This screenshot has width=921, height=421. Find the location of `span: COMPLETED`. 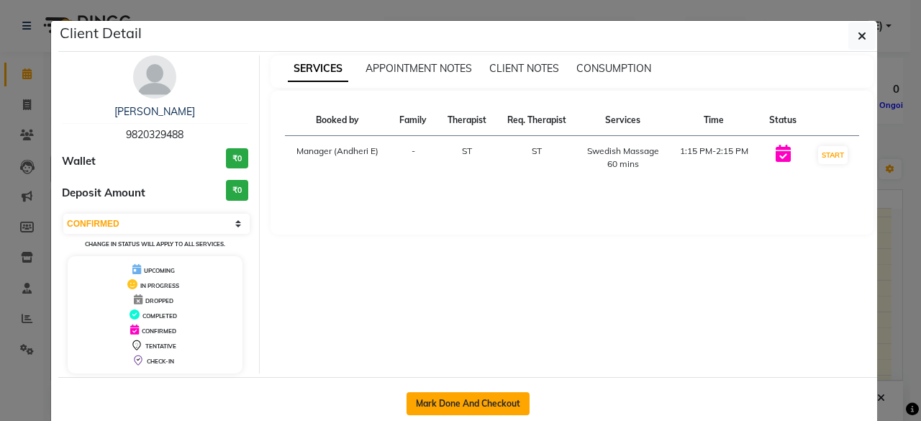

span: COMPLETED is located at coordinates (160, 316).